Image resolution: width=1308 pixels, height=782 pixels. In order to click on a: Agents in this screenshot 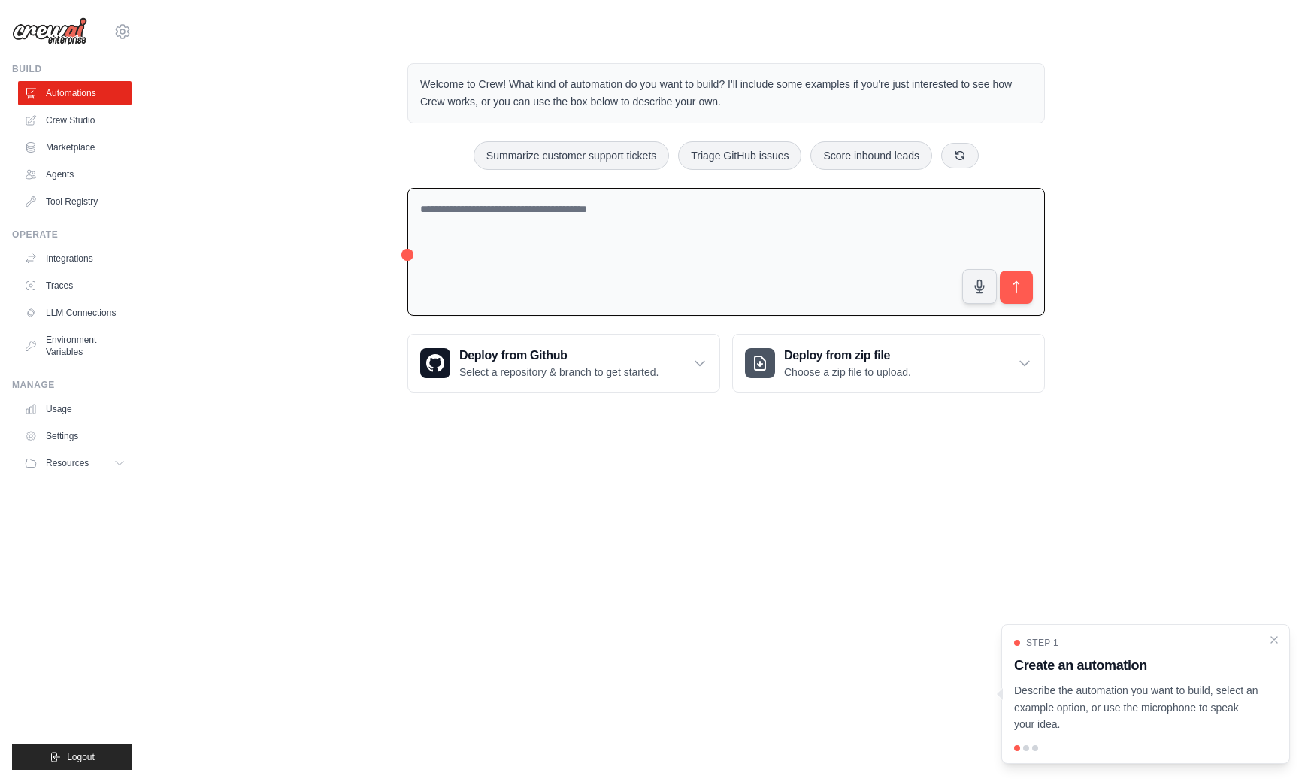, I will do `click(74, 174)`.